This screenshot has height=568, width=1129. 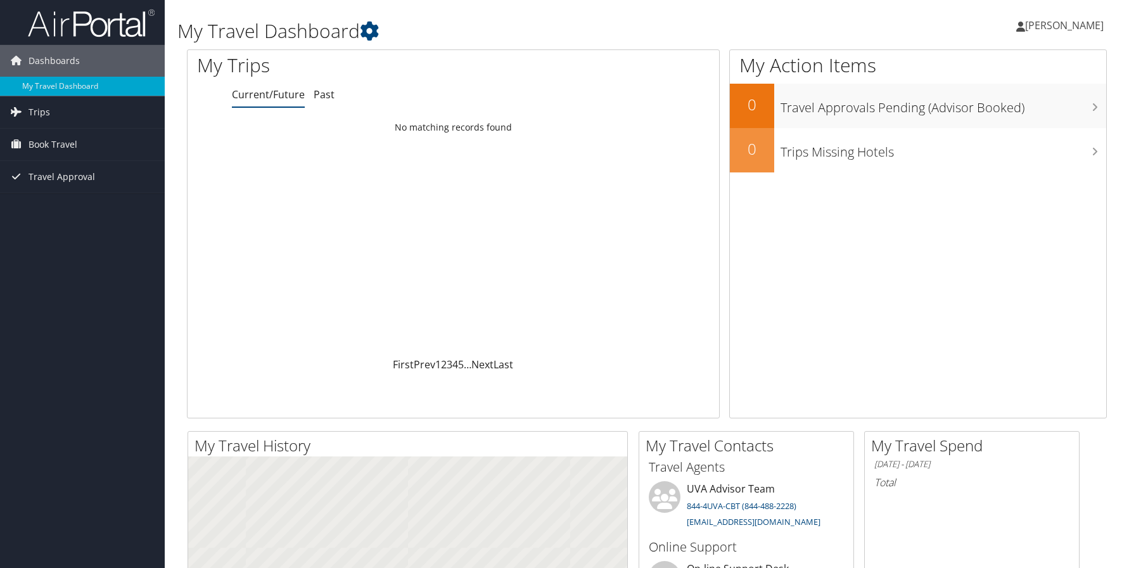 I want to click on a: 844-4UVA-CBT (844-488-2228), so click(x=741, y=505).